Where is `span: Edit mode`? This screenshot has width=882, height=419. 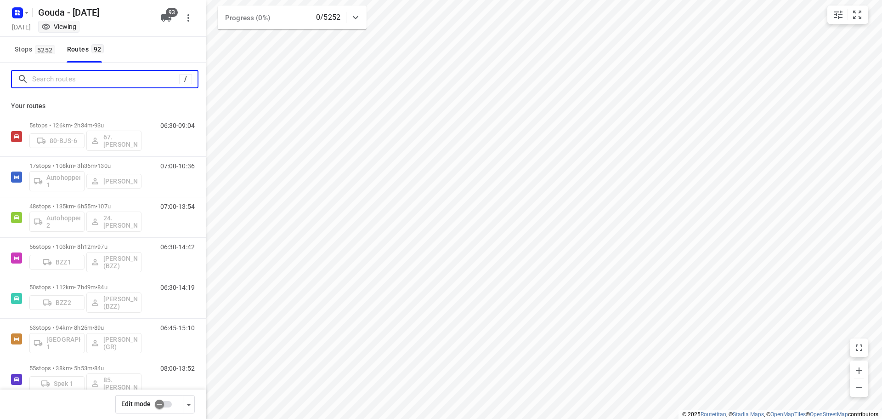 span: Edit mode is located at coordinates (136, 403).